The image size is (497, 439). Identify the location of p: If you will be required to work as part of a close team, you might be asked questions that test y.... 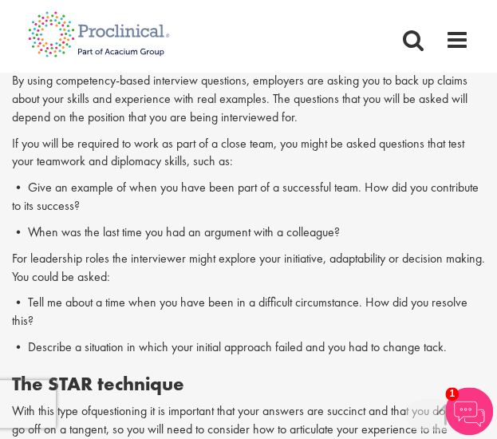
(248, 153).